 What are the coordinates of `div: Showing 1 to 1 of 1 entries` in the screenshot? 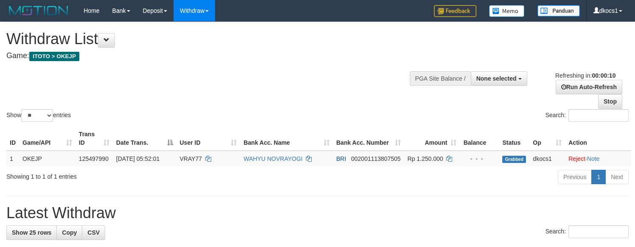 It's located at (132, 175).